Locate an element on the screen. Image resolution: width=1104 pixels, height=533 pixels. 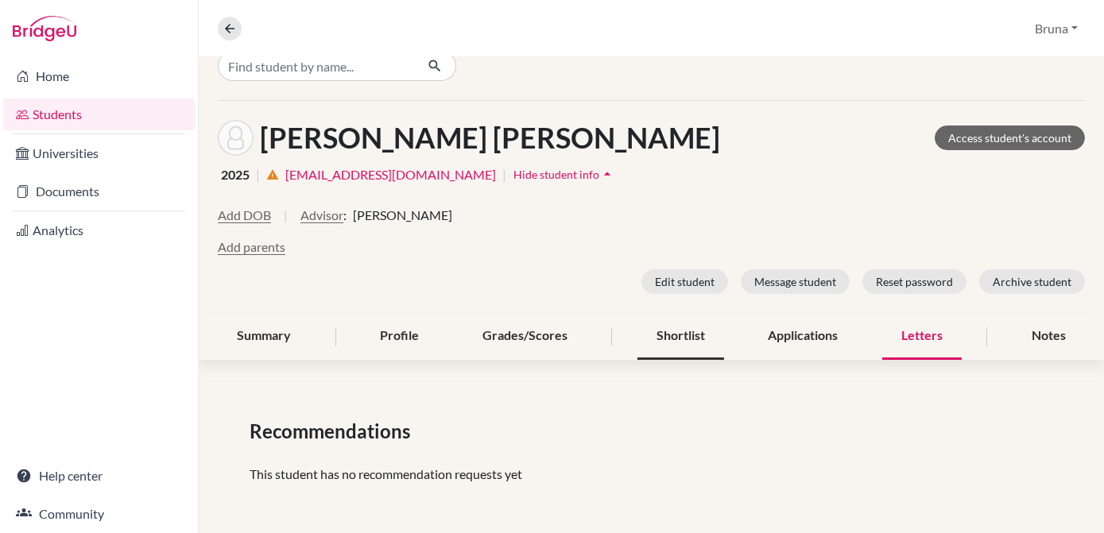
button: Reset password is located at coordinates (914, 281).